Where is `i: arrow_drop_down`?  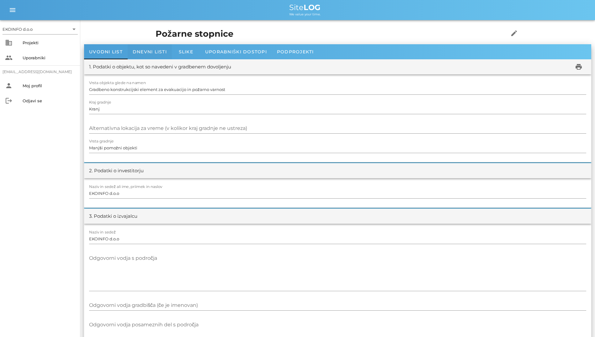
i: arrow_drop_down is located at coordinates (74, 29).